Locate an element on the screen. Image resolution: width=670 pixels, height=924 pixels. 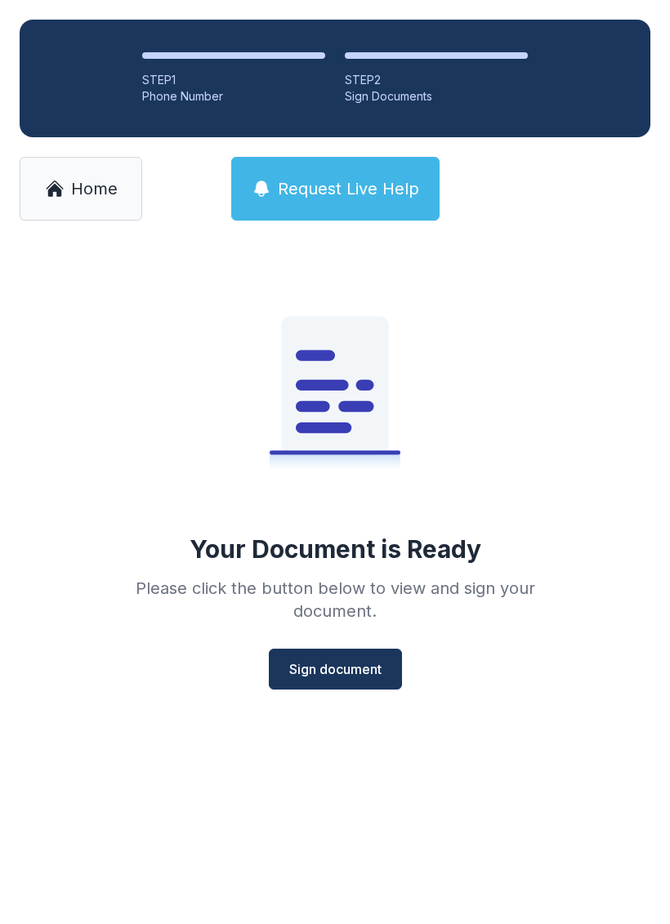
div: STEP 1 is located at coordinates (234, 80).